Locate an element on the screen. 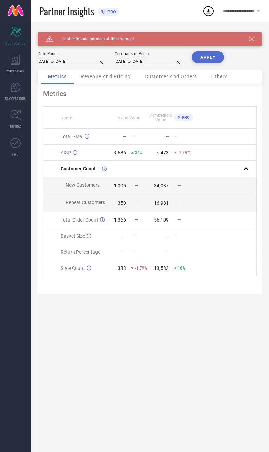 The image size is (269, 452). span: AISP is located at coordinates (66, 152).